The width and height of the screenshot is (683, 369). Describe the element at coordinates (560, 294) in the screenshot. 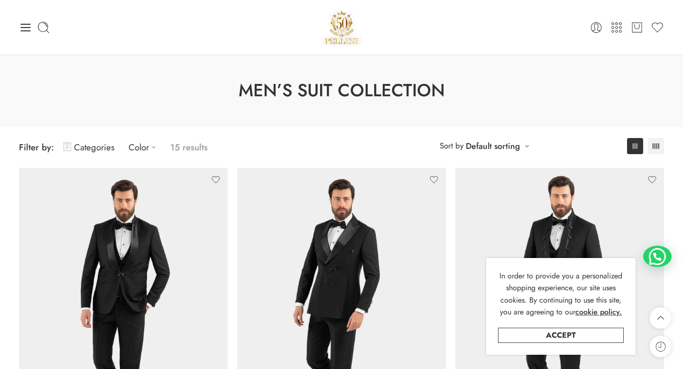

I see `span: In order to provide you a personalized shopping experience, our site uses cookies. By continuing ...` at that location.